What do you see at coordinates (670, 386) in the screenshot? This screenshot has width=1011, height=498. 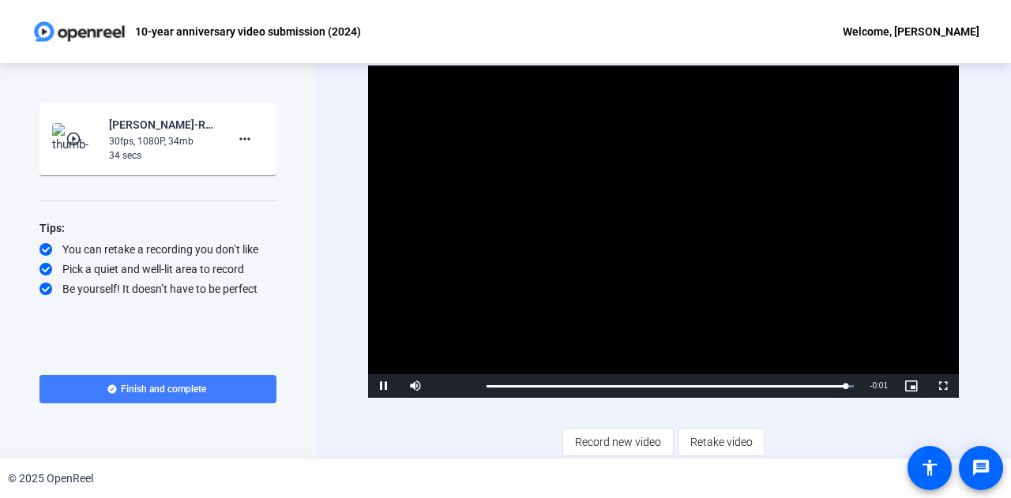 I see `div: Progress Bar` at bounding box center [670, 386].